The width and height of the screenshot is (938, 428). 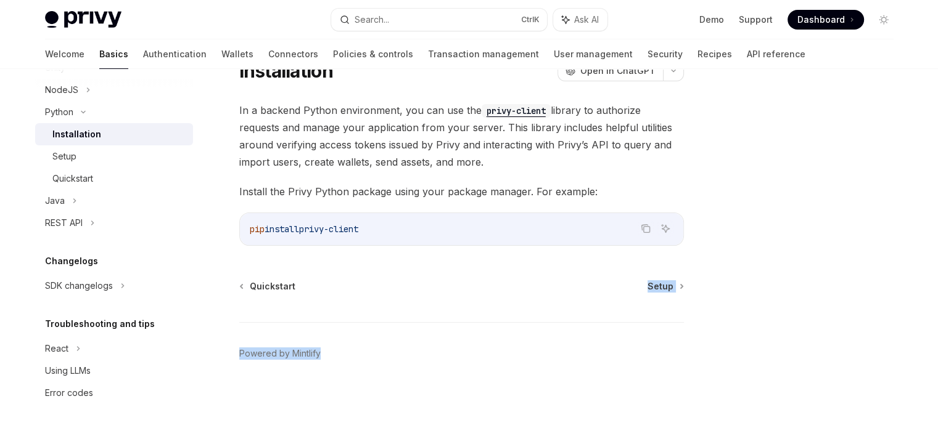 What do you see at coordinates (711, 20) in the screenshot?
I see `a: Demo` at bounding box center [711, 20].